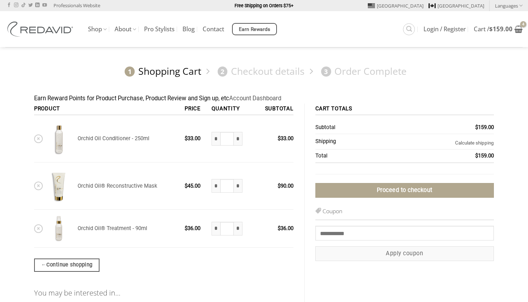  What do you see at coordinates (38, 139) in the screenshot?
I see `a: Remove Orchid Oil Conditioner - 250ml from cart` at bounding box center [38, 139].